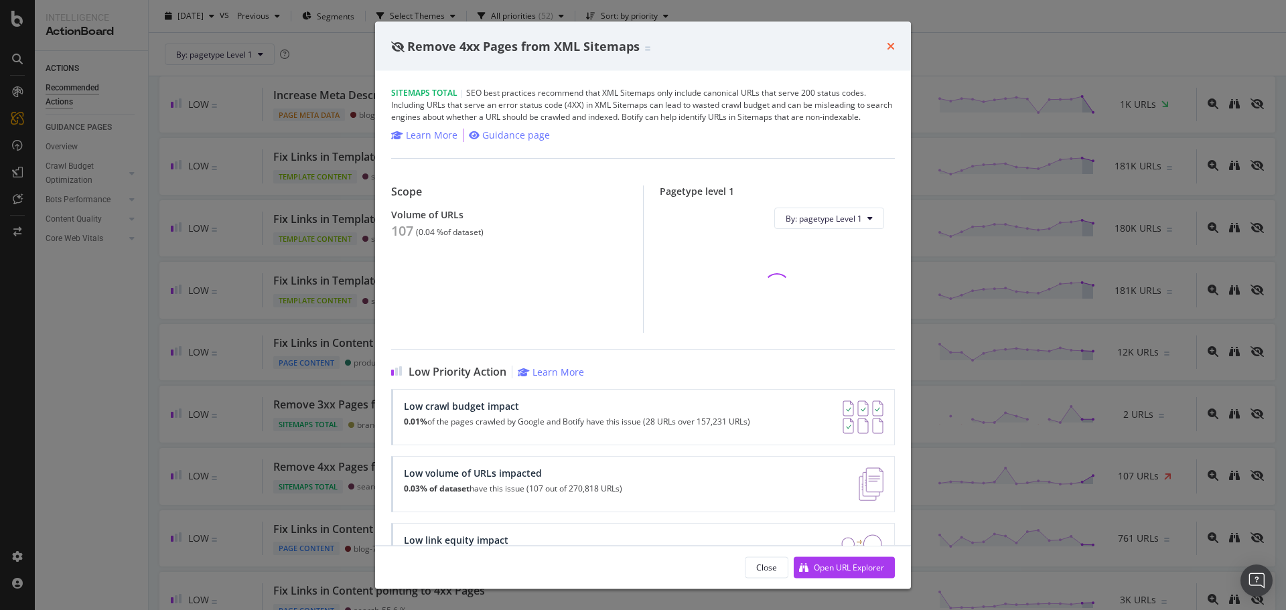 Image resolution: width=1286 pixels, height=610 pixels. I want to click on div: Open Intercom Messenger, so click(1256, 581).